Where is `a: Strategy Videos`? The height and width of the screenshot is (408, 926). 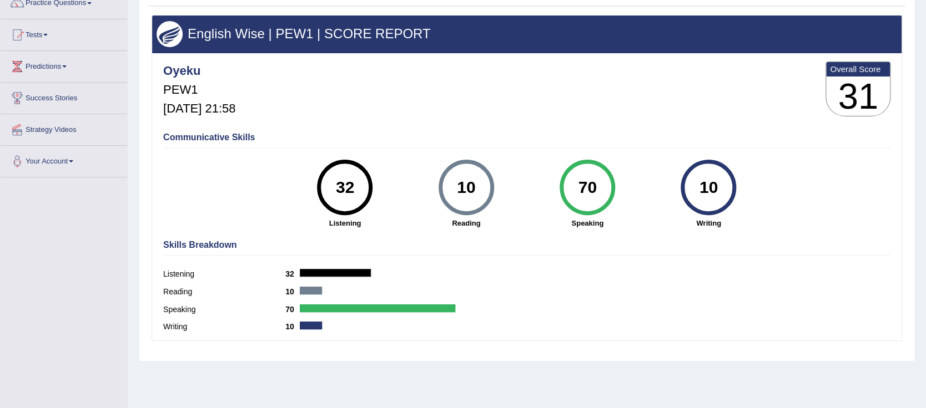
a: Strategy Videos is located at coordinates (64, 128).